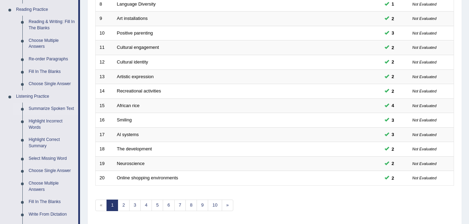 The height and width of the screenshot is (224, 469). What do you see at coordinates (146, 205) in the screenshot?
I see `a: 4` at bounding box center [146, 205].